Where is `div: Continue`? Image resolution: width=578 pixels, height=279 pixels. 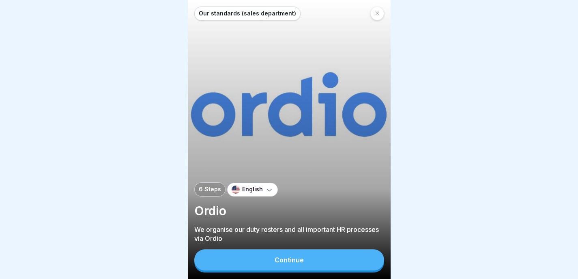
div: Continue is located at coordinates (289, 260).